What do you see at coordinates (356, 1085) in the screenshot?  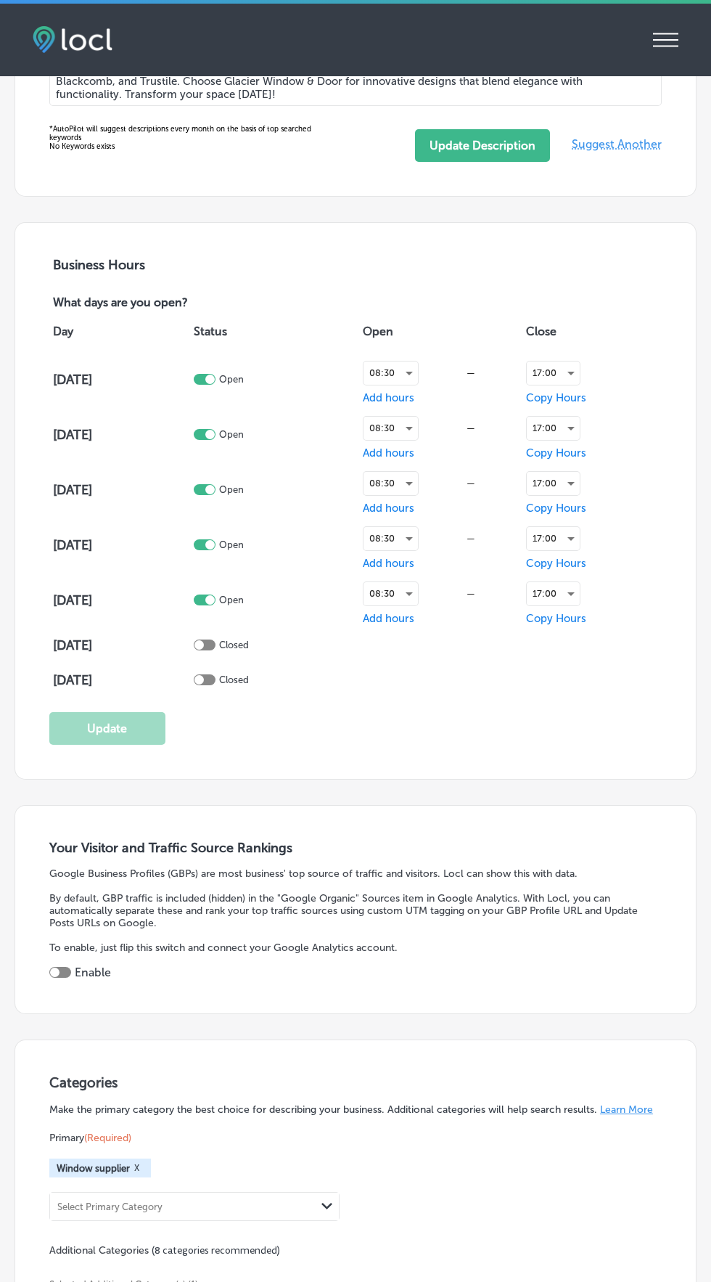 I see `h3: Categories` at bounding box center [356, 1085].